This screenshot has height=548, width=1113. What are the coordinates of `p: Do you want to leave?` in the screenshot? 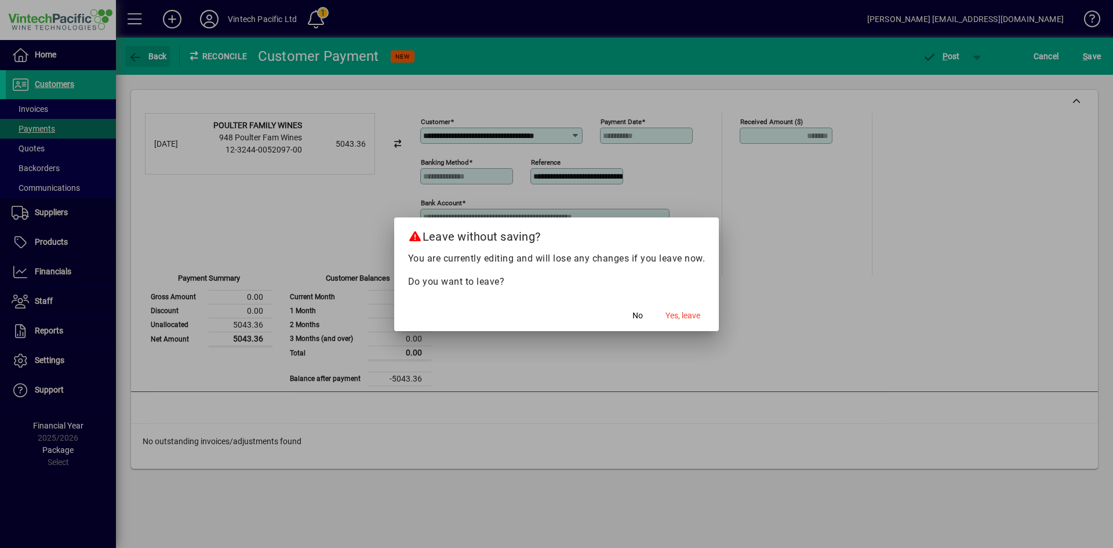 It's located at (557, 282).